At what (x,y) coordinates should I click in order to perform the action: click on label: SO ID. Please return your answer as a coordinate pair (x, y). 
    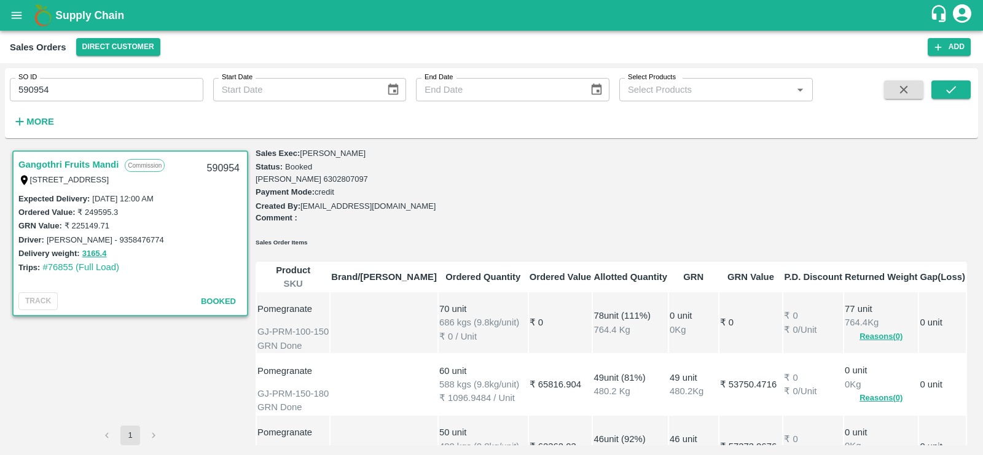
    Looking at the image, I should click on (28, 77).